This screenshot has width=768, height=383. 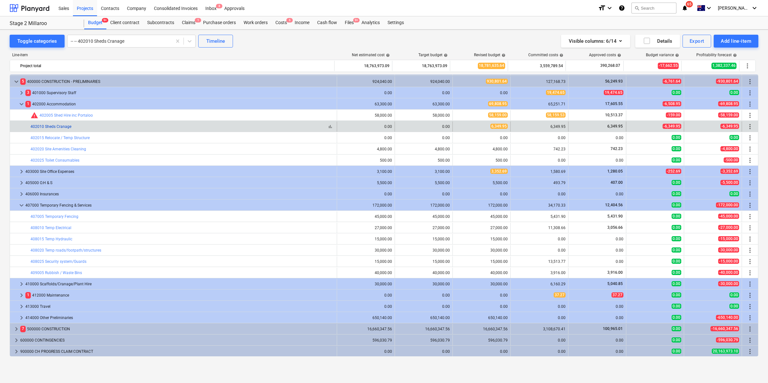 What do you see at coordinates (560, 295) in the screenshot?
I see `span: 37.27` at bounding box center [560, 295].